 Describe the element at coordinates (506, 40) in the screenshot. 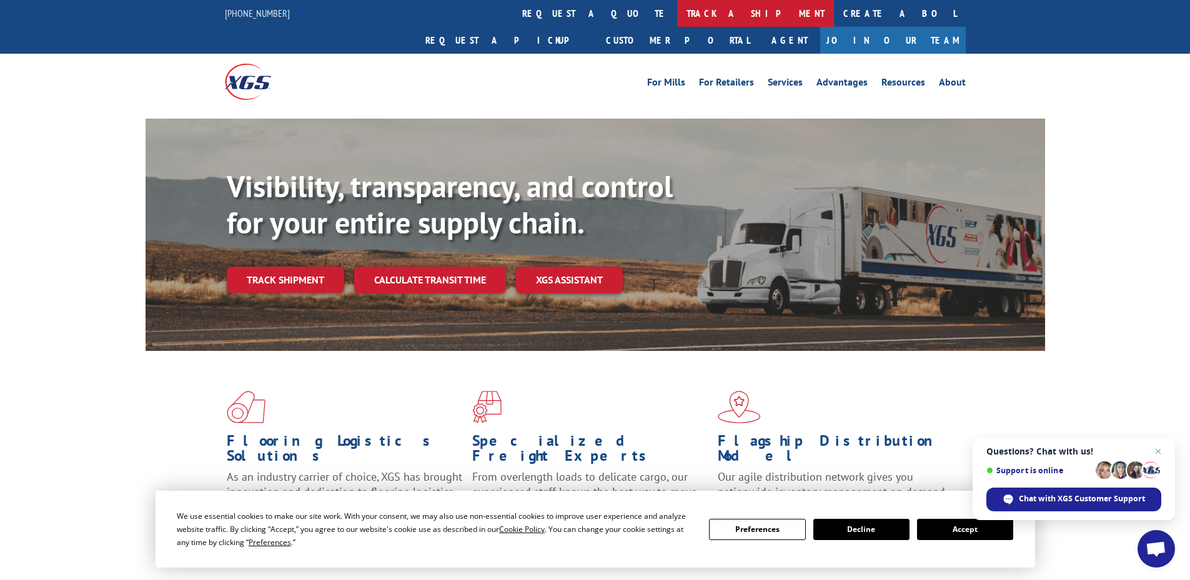

I see `a: Request a pickup` at that location.